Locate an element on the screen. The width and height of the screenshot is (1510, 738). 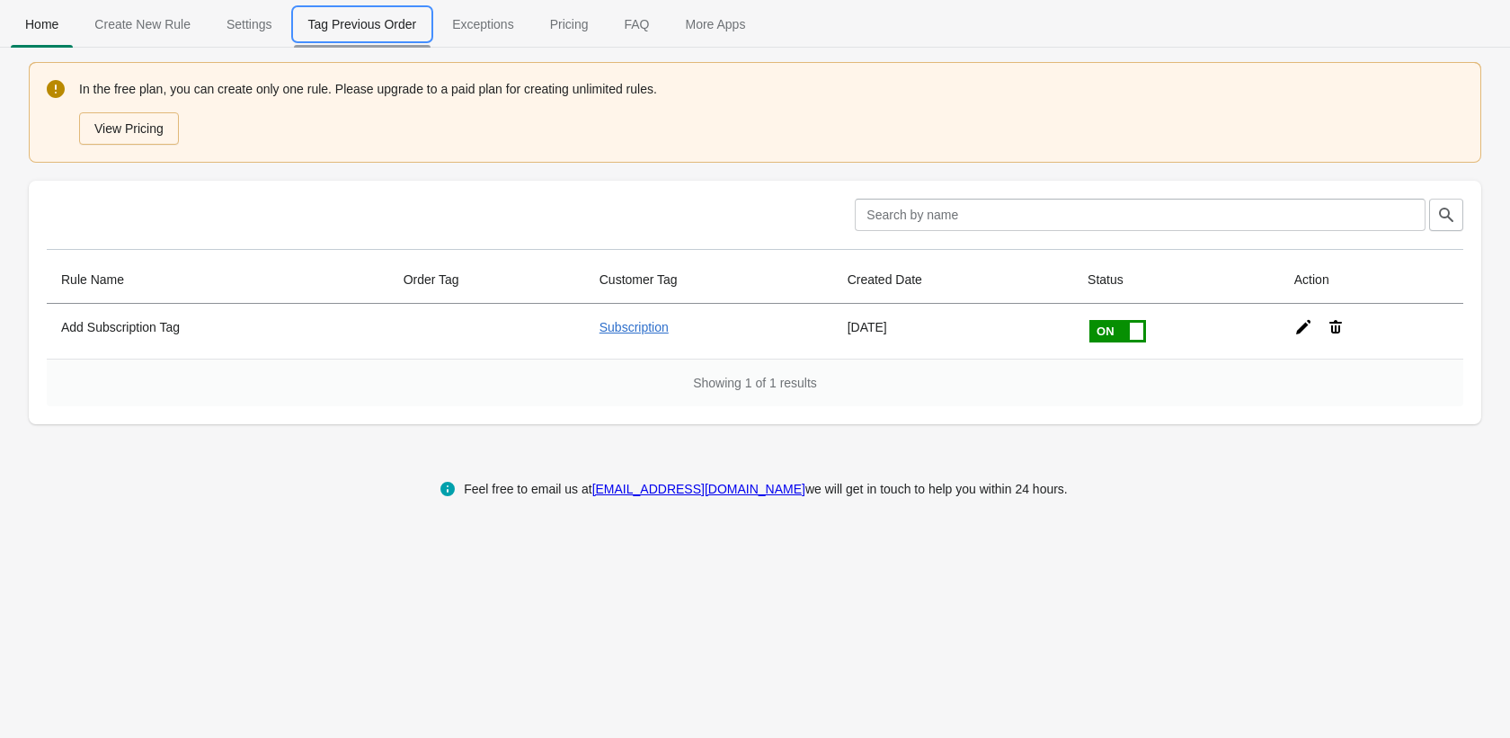
span: Settings is located at coordinates (249, 24).